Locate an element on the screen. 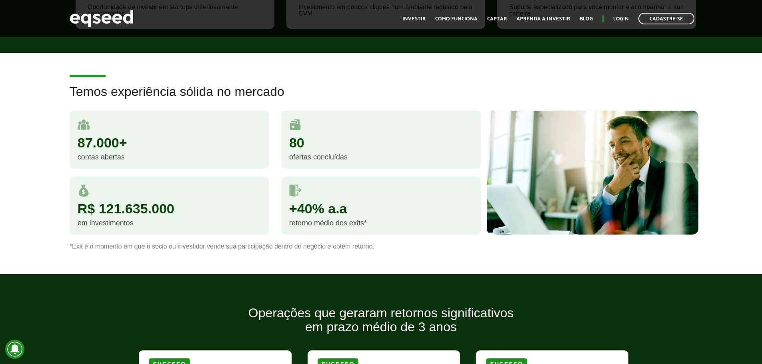 The height and width of the screenshot is (364, 762). h2: Operações que geraram retornos significativos em prazo médio de 3 anos is located at coordinates (381, 326).